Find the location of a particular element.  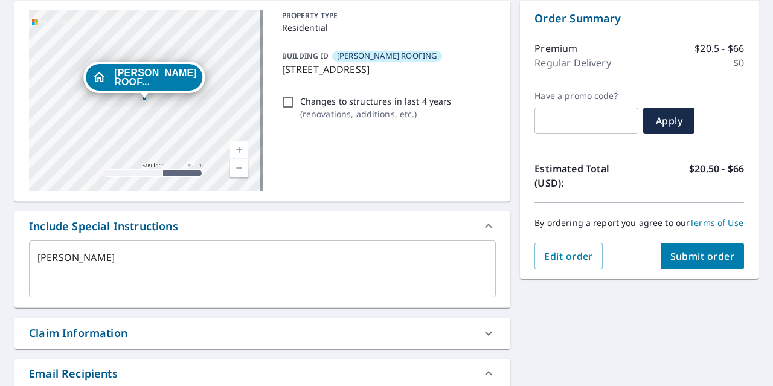

span: Submit order is located at coordinates (702, 256).